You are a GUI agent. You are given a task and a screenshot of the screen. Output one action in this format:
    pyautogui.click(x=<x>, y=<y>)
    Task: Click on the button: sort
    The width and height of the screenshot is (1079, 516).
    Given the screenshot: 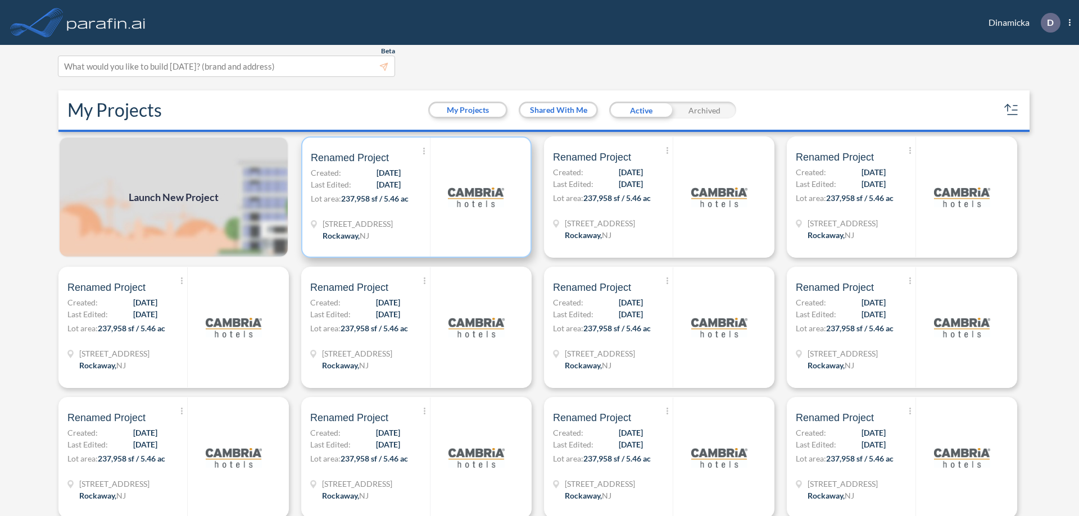 What is the action you would take?
    pyautogui.click(x=1011, y=110)
    